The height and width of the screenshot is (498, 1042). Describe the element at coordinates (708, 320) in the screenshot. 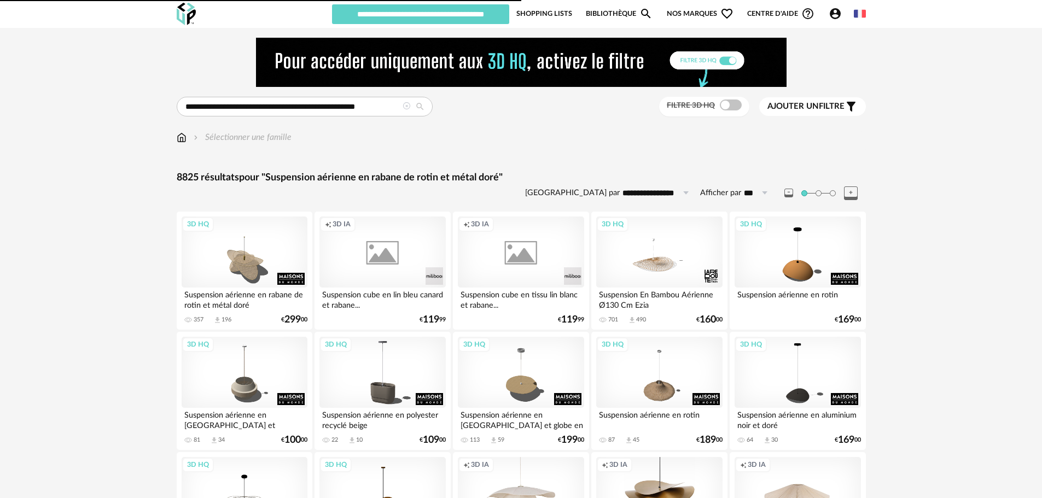

I see `span: 160` at that location.